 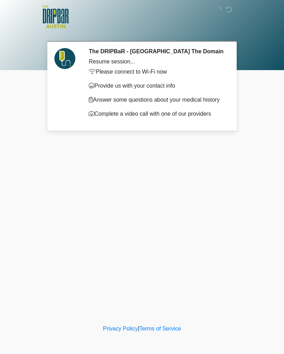 What do you see at coordinates (65, 59) in the screenshot?
I see `img: Agent Avatar` at bounding box center [65, 59].